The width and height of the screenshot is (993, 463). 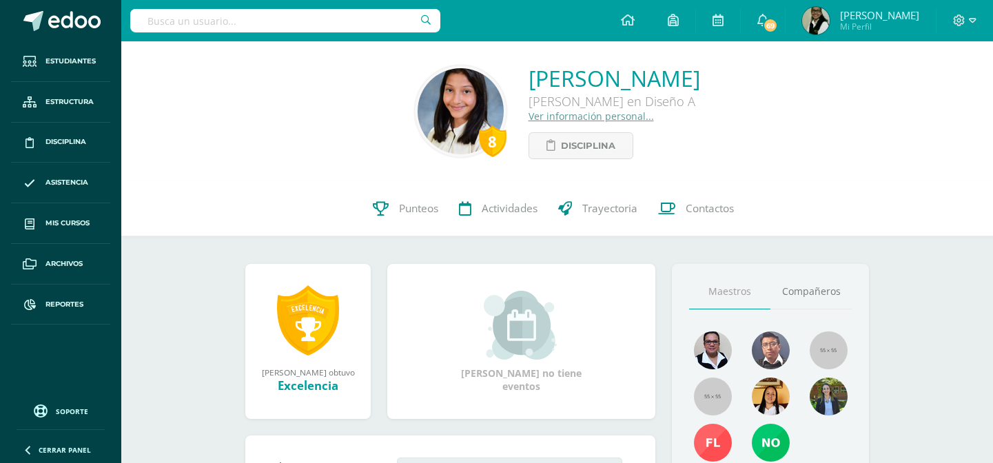 What do you see at coordinates (521, 325) in the screenshot?
I see `img: event_small.png` at bounding box center [521, 325].